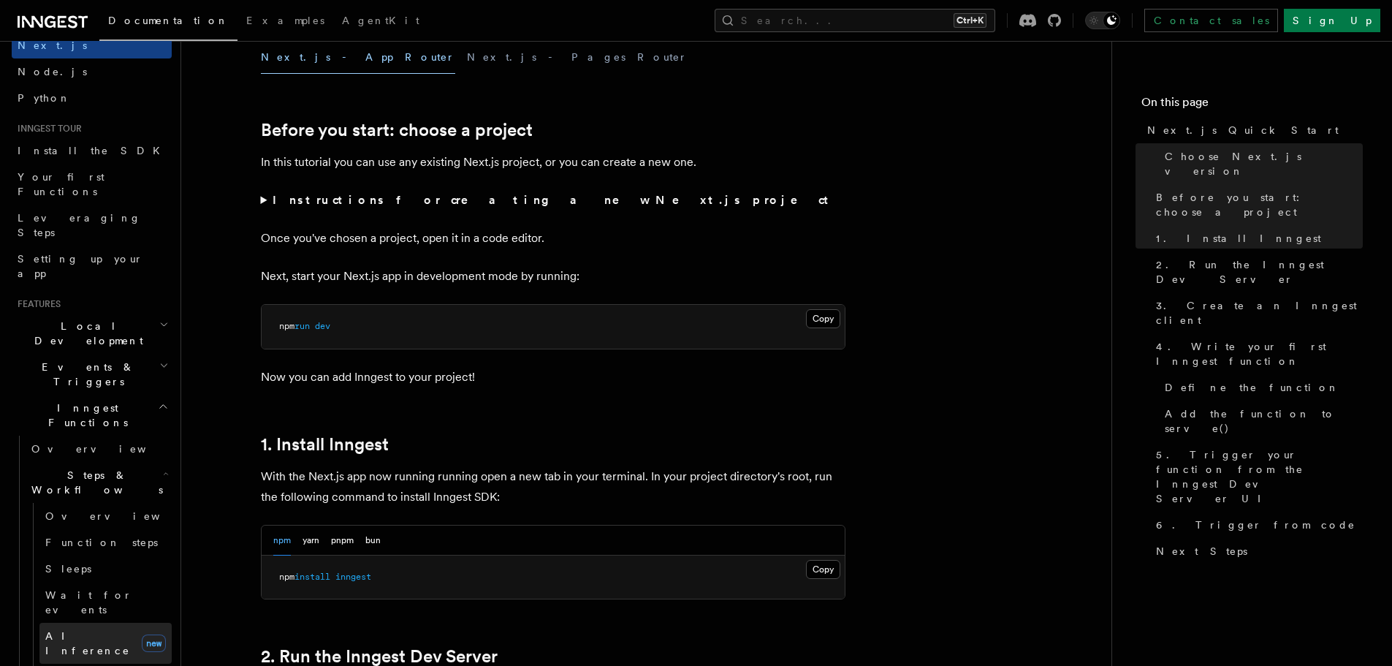  Describe the element at coordinates (91, 184) in the screenshot. I see `a: Your first Functions` at that location.